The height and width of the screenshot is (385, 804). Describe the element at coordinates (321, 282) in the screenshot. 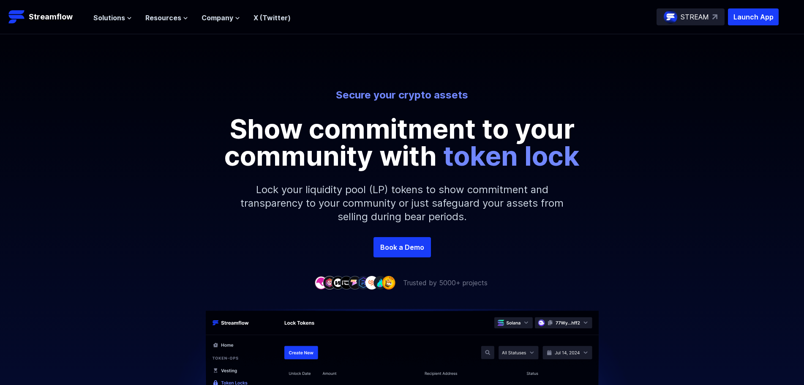

I see `img: company-1` at that location.